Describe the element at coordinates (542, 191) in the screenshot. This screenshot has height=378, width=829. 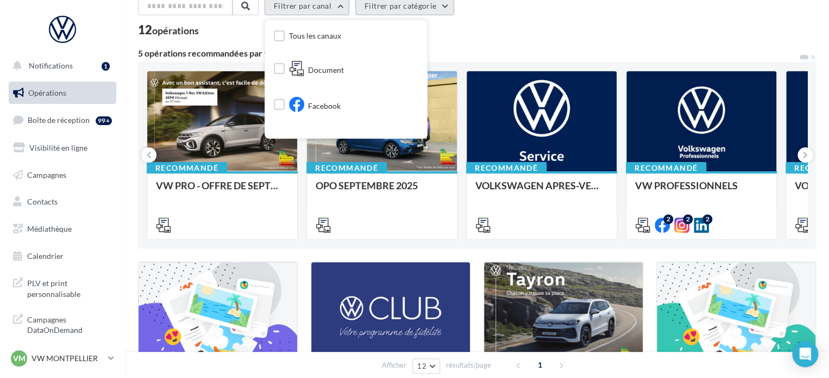
I see `div: VOLKSWAGEN APRES-VENTE` at that location.